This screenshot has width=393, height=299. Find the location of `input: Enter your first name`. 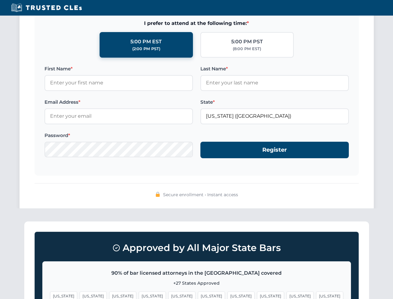

input: Enter your first name is located at coordinates (118, 83).